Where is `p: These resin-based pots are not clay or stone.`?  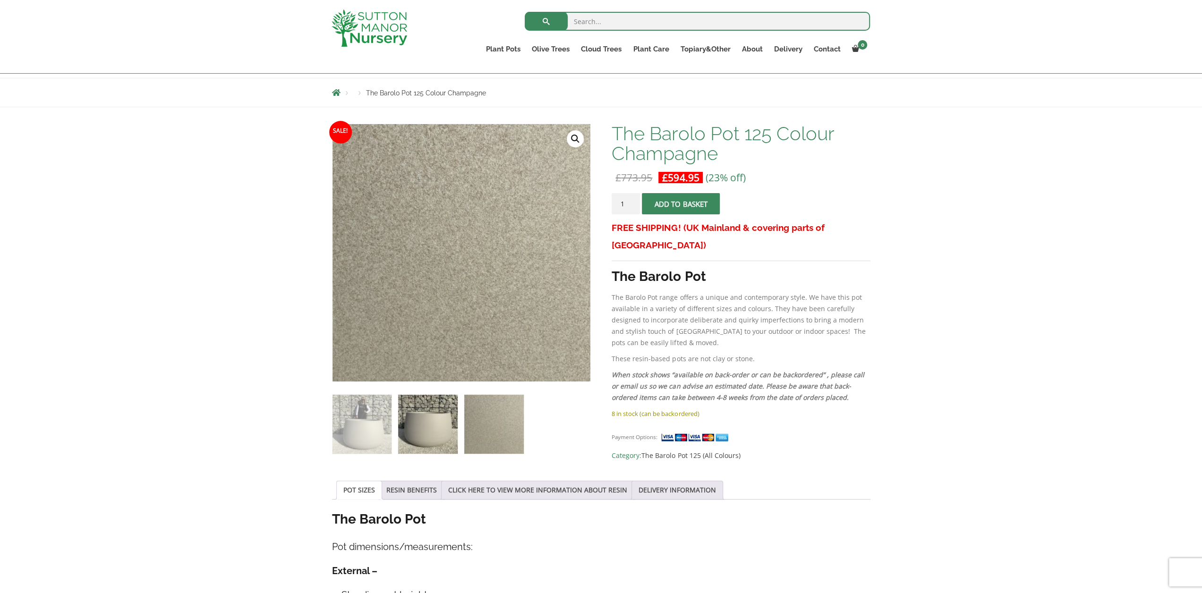
p: These resin-based pots are not clay or stone. is located at coordinates (741, 359).